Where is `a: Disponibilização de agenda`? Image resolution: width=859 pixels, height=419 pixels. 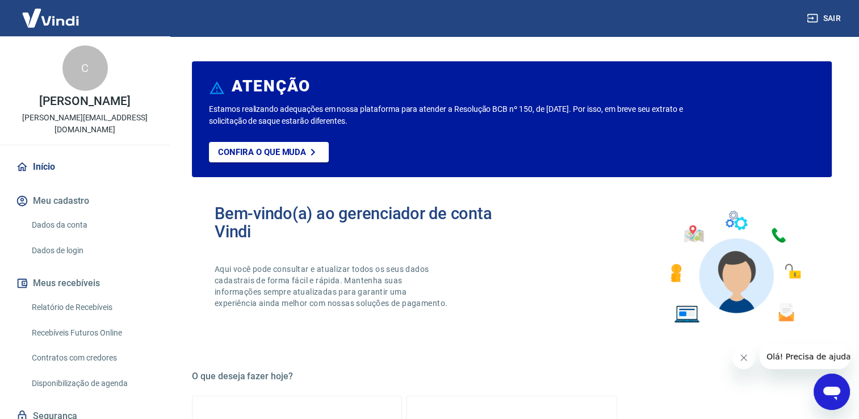
a: Disponibilização de agenda is located at coordinates (91, 383).